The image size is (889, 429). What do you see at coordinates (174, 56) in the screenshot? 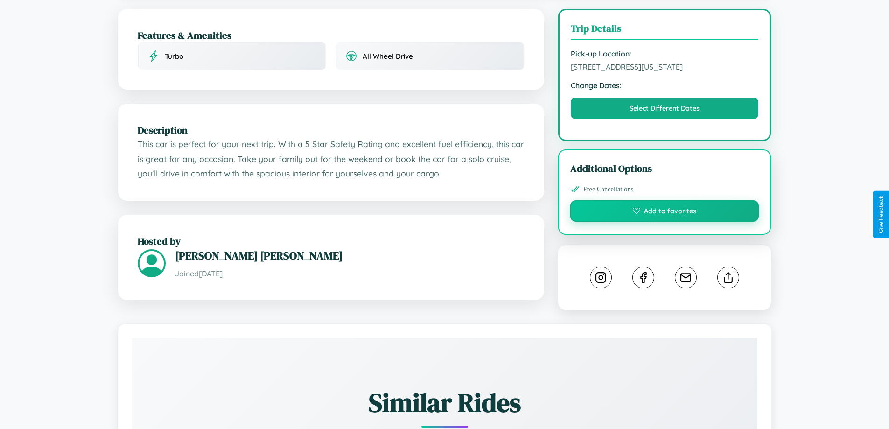
I see `span: Turbo` at bounding box center [174, 56].